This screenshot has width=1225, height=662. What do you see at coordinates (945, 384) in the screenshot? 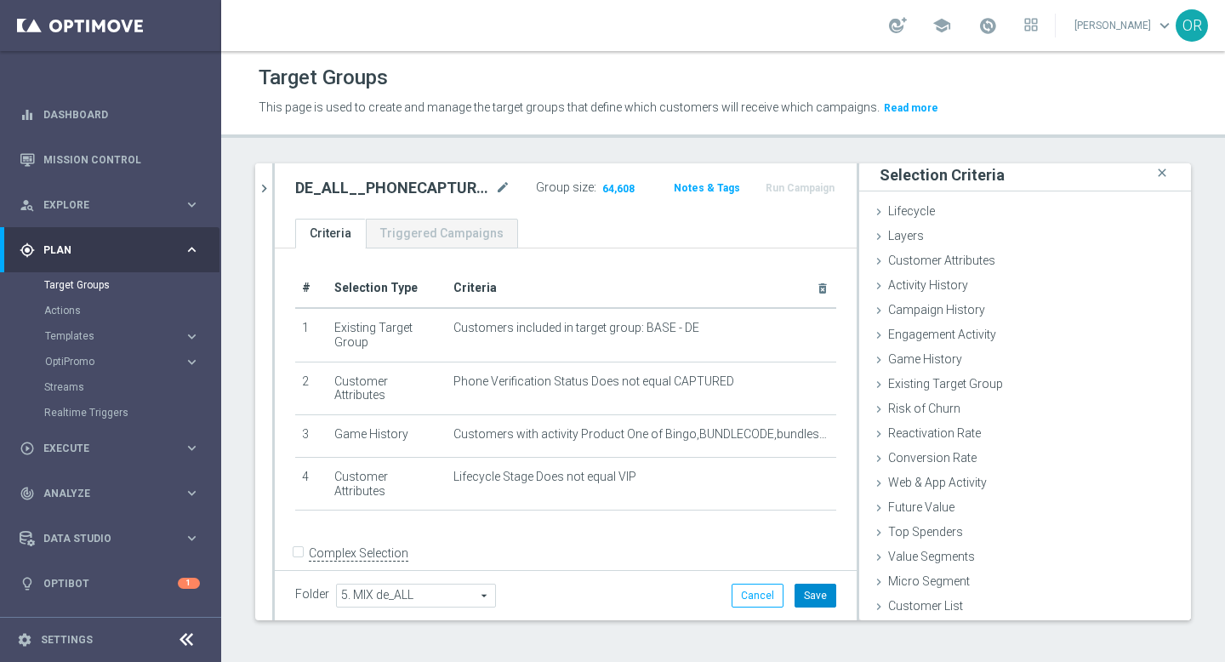
I see `span: Existing Target Group` at bounding box center [945, 384].